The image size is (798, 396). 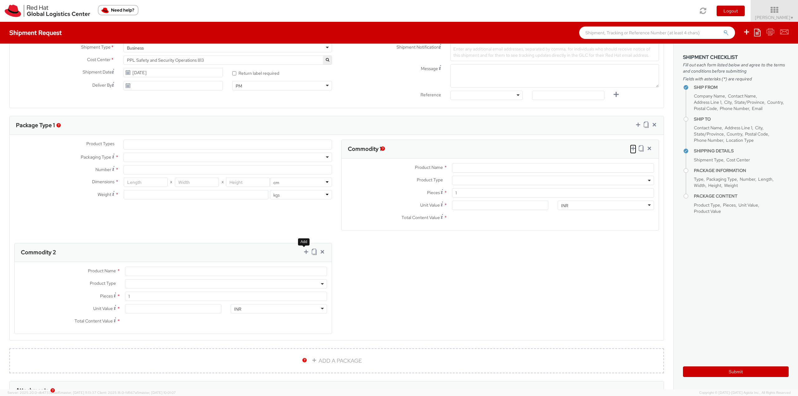 I want to click on img: rh-logistics-00dfa346123c4ec078e1.svg, so click(x=47, y=11).